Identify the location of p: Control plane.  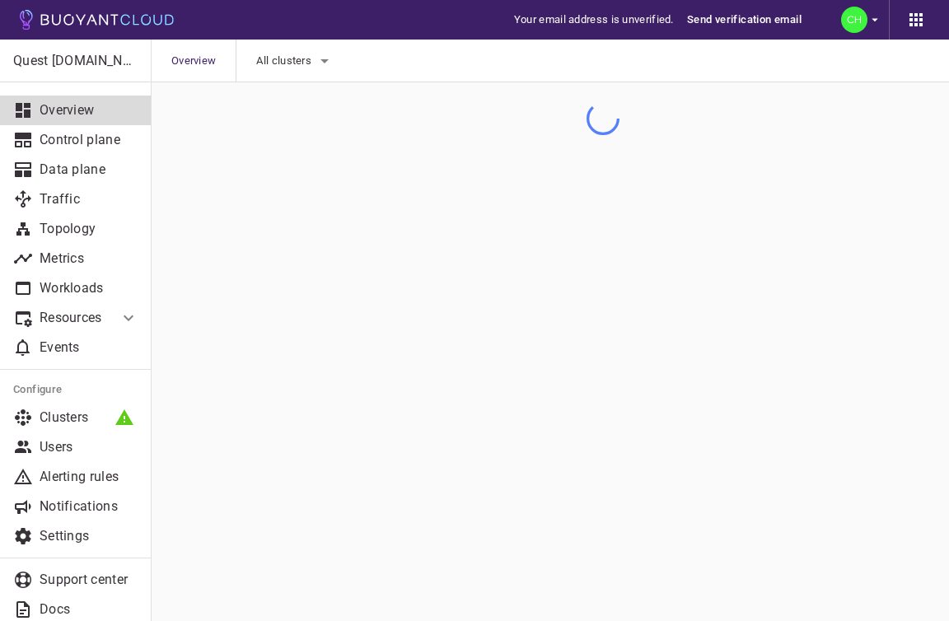
(89, 140).